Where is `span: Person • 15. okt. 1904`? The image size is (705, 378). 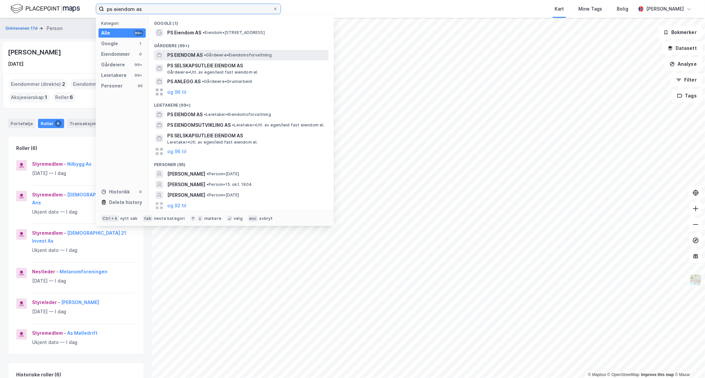
span: Person • 15. okt. 1904 is located at coordinates (229, 185).